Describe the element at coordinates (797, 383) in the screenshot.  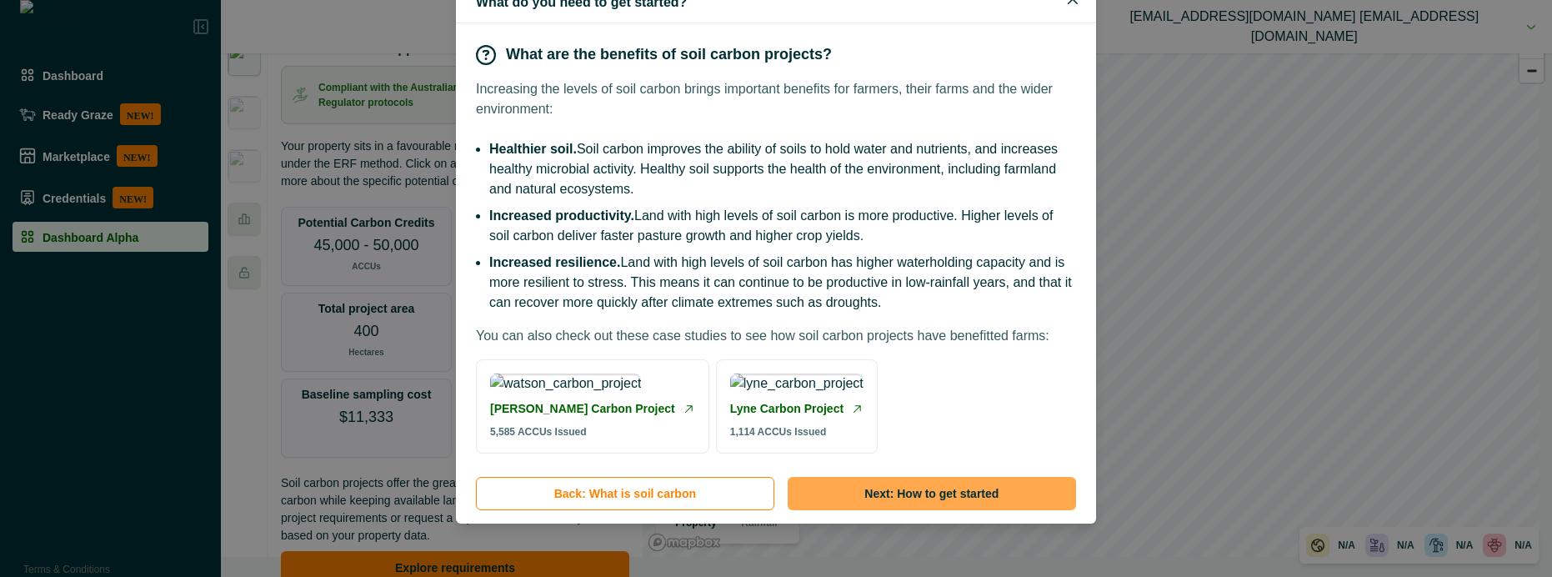
I see `img: lyne_carbon_project` at that location.